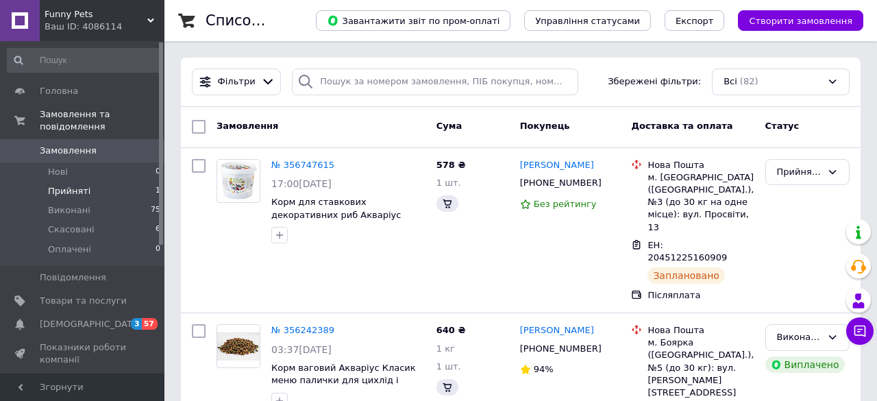  Describe the element at coordinates (96, 14) in the screenshot. I see `span: Funny Pets` at that location.